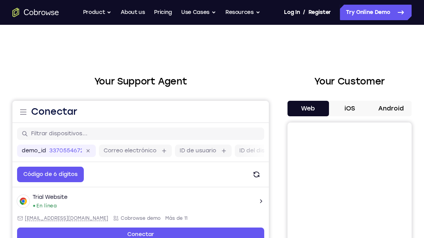  I want to click on span: web@example.com, so click(54, 117).